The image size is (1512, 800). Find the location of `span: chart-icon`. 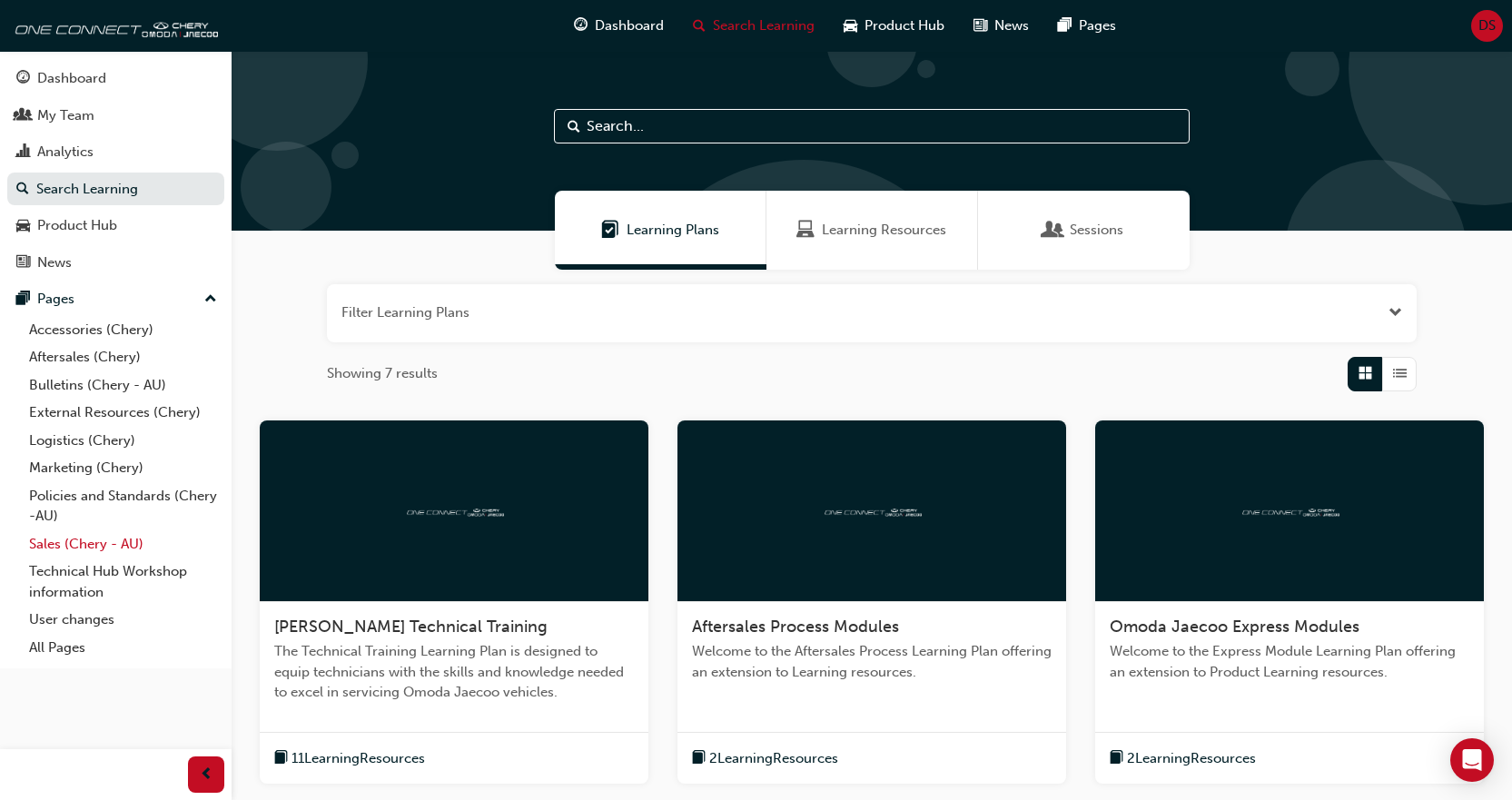

span: chart-icon is located at coordinates (23, 152).